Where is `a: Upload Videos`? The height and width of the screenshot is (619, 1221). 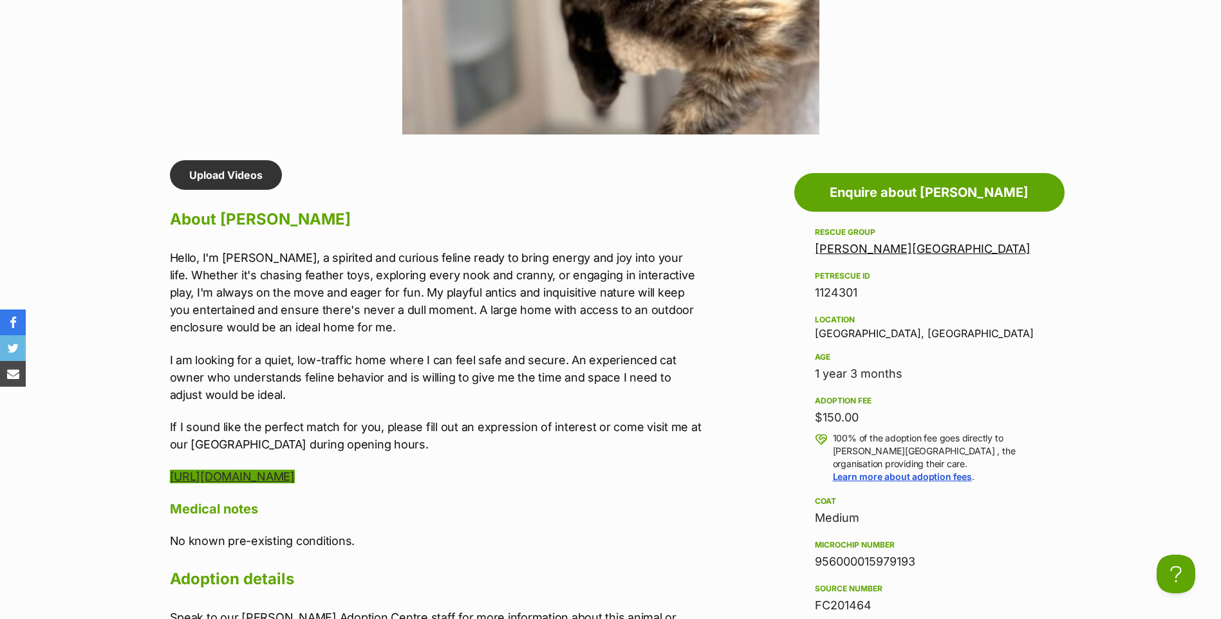 a: Upload Videos is located at coordinates (226, 175).